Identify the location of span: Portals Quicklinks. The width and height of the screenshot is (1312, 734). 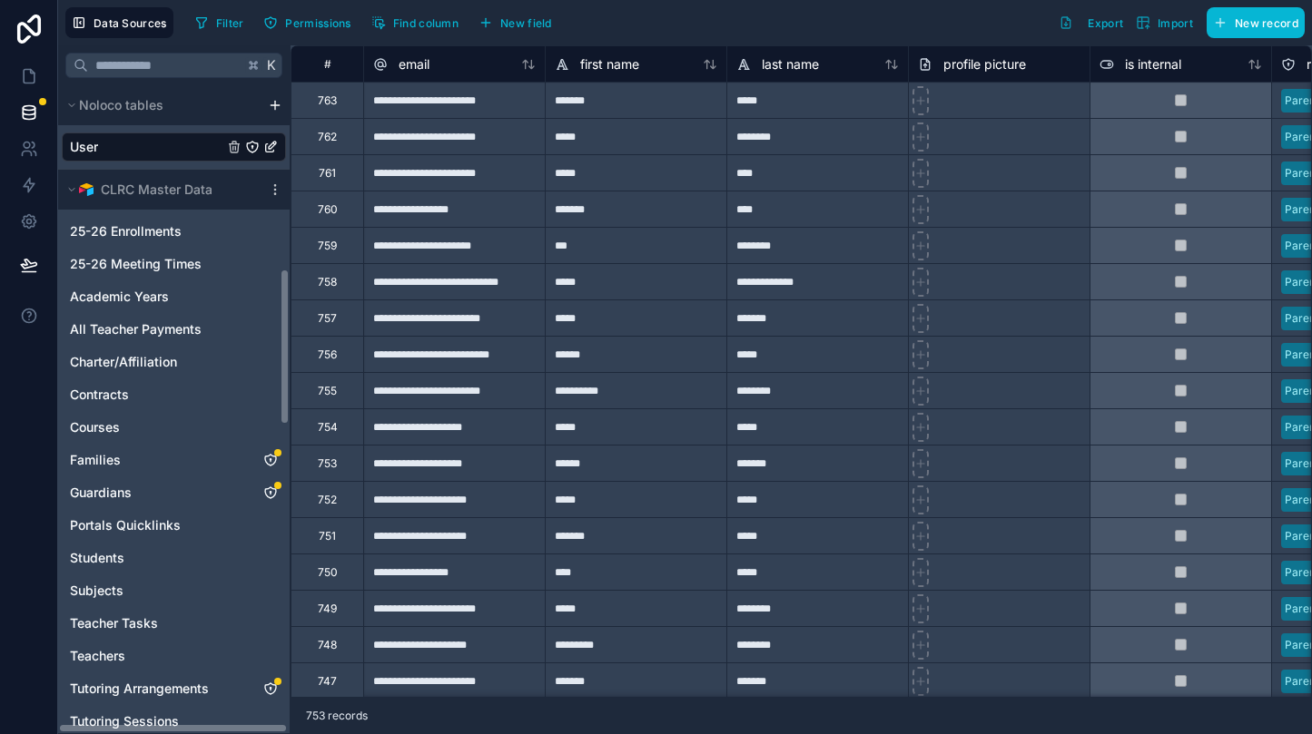
(125, 526).